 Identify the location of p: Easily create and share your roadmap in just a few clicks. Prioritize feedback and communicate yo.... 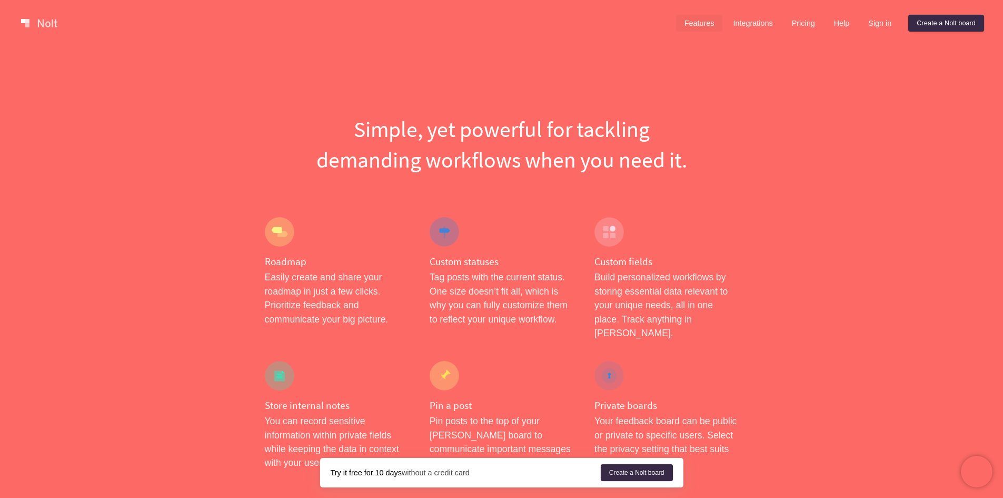
(337, 298).